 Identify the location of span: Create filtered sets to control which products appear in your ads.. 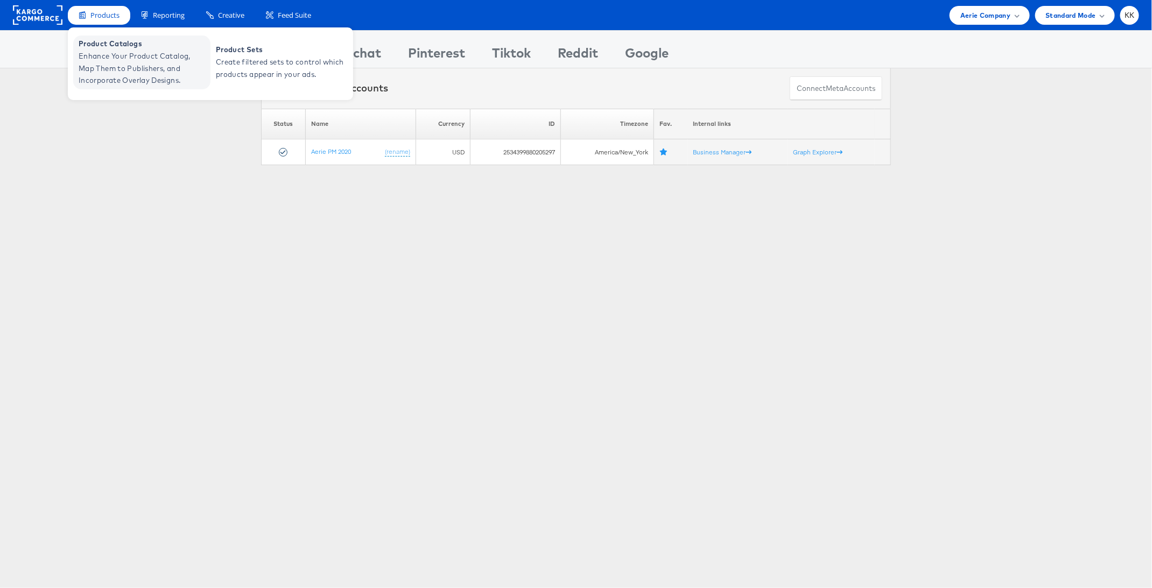
(280, 68).